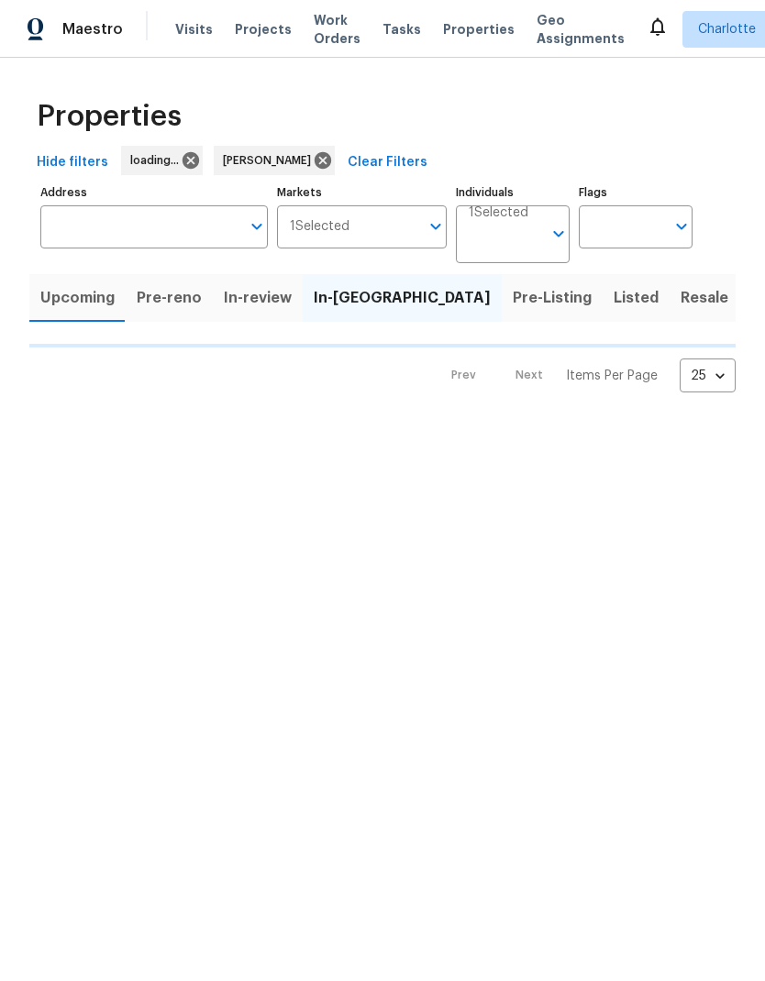 This screenshot has width=765, height=981. What do you see at coordinates (635, 298) in the screenshot?
I see `span: Listed` at bounding box center [635, 298].